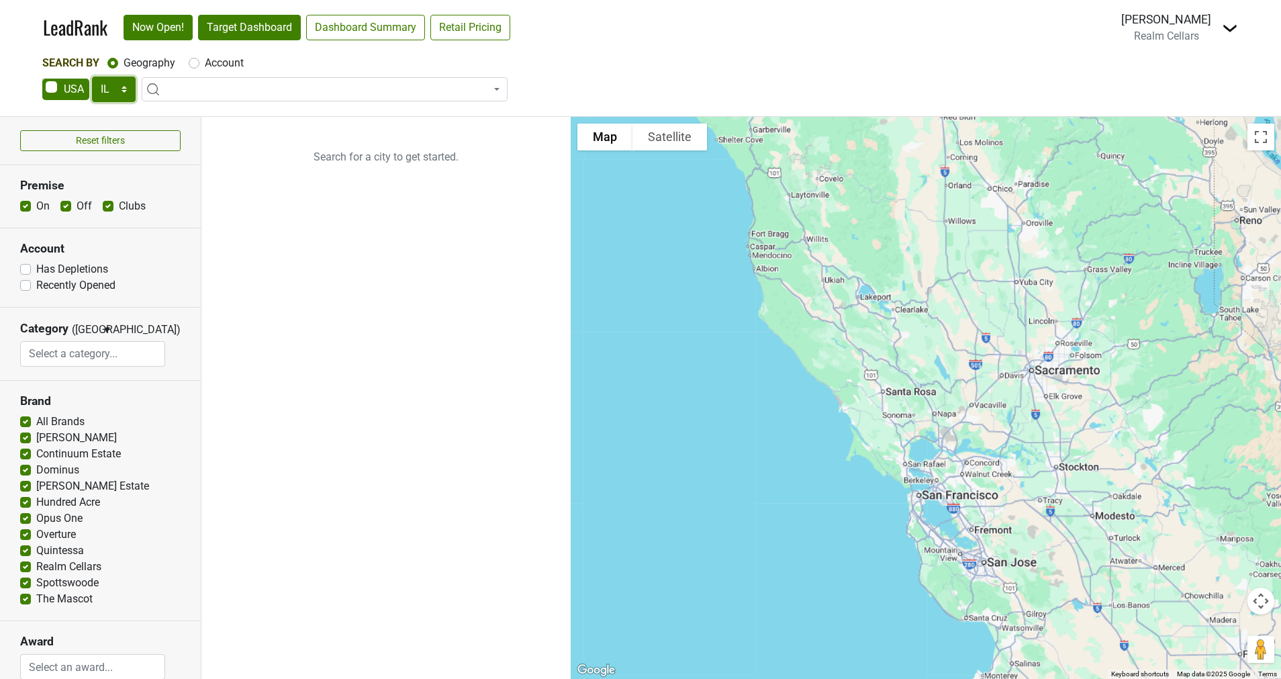  Describe the element at coordinates (75, 28) in the screenshot. I see `a: LeadRank` at that location.